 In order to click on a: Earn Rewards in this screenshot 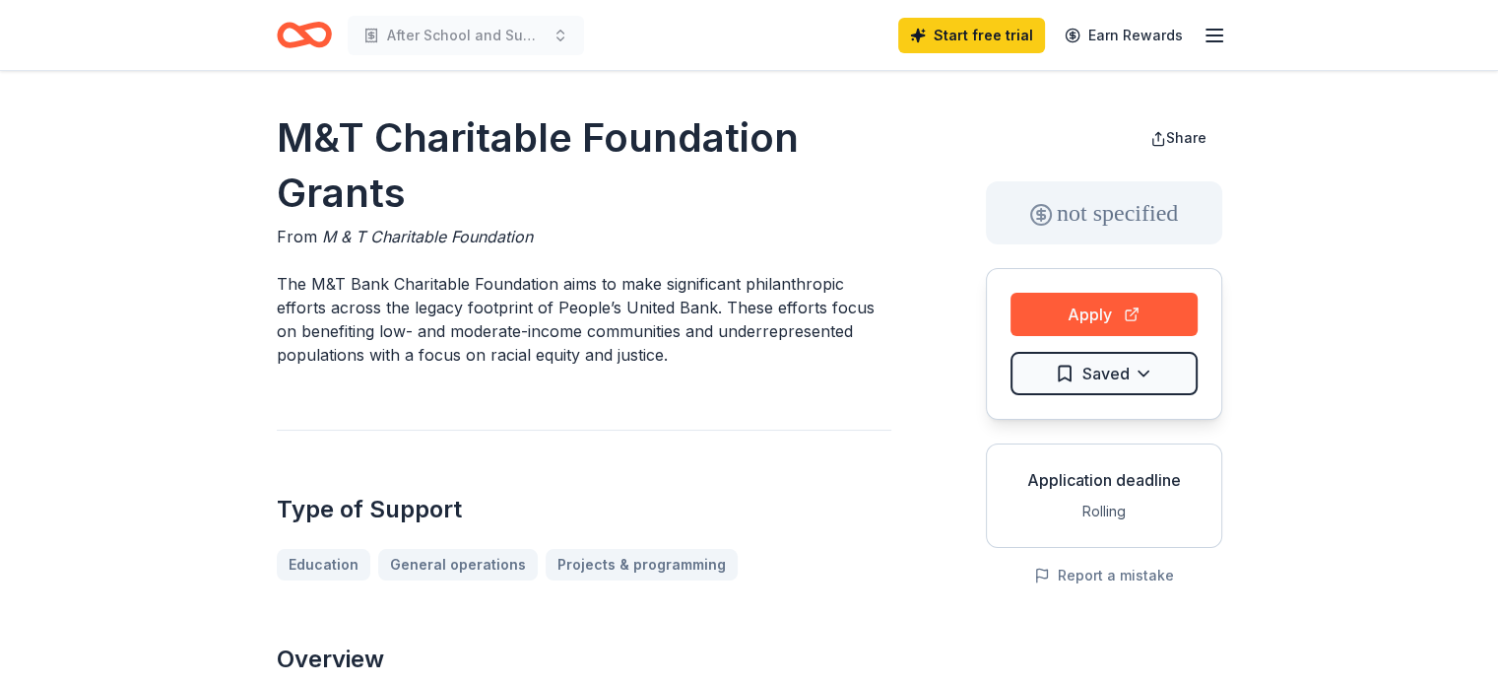, I will do `click(1124, 35)`.